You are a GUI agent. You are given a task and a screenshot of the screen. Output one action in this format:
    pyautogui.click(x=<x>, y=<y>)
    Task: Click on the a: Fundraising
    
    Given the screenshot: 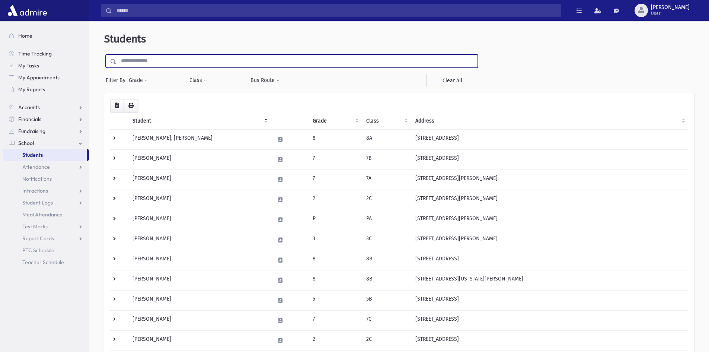 What is the action you would take?
    pyautogui.click(x=46, y=131)
    